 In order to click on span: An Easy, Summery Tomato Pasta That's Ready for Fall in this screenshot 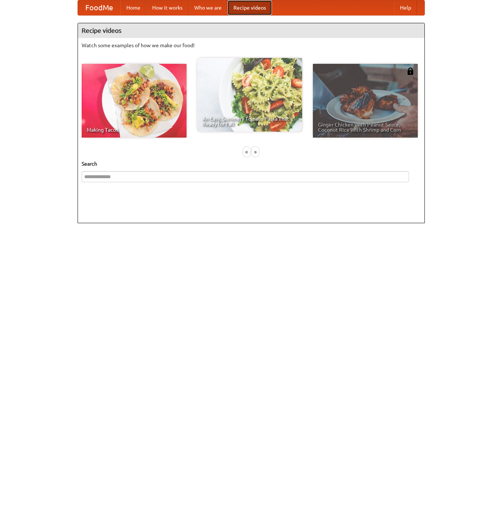, I will do `click(250, 121)`.